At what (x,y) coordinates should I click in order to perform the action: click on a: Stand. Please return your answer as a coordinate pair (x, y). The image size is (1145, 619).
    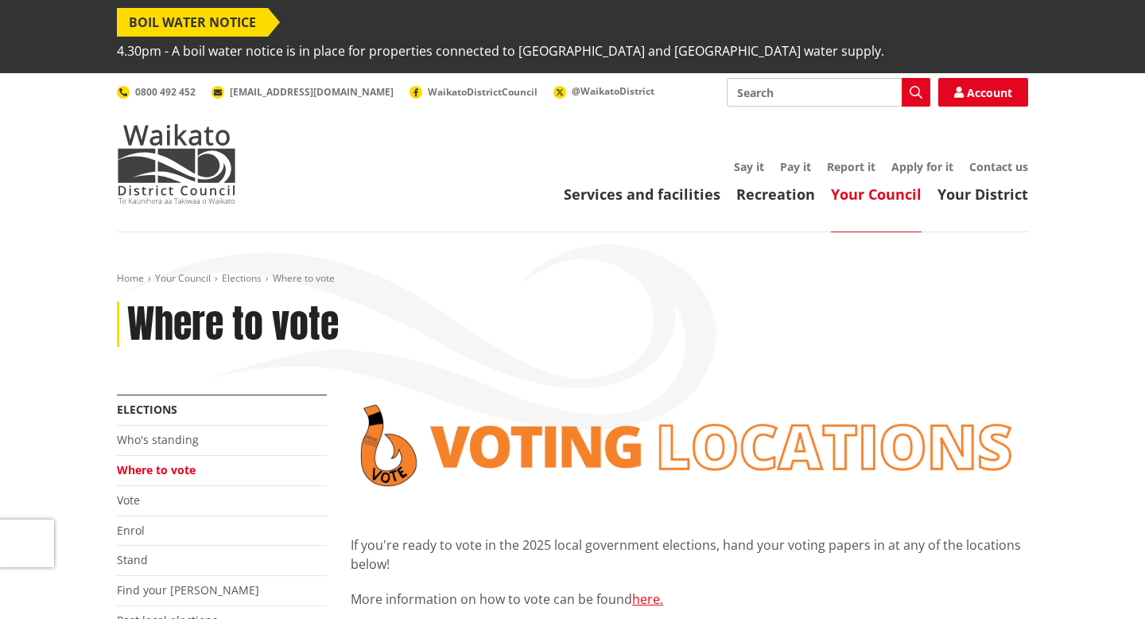
    Looking at the image, I should click on (132, 559).